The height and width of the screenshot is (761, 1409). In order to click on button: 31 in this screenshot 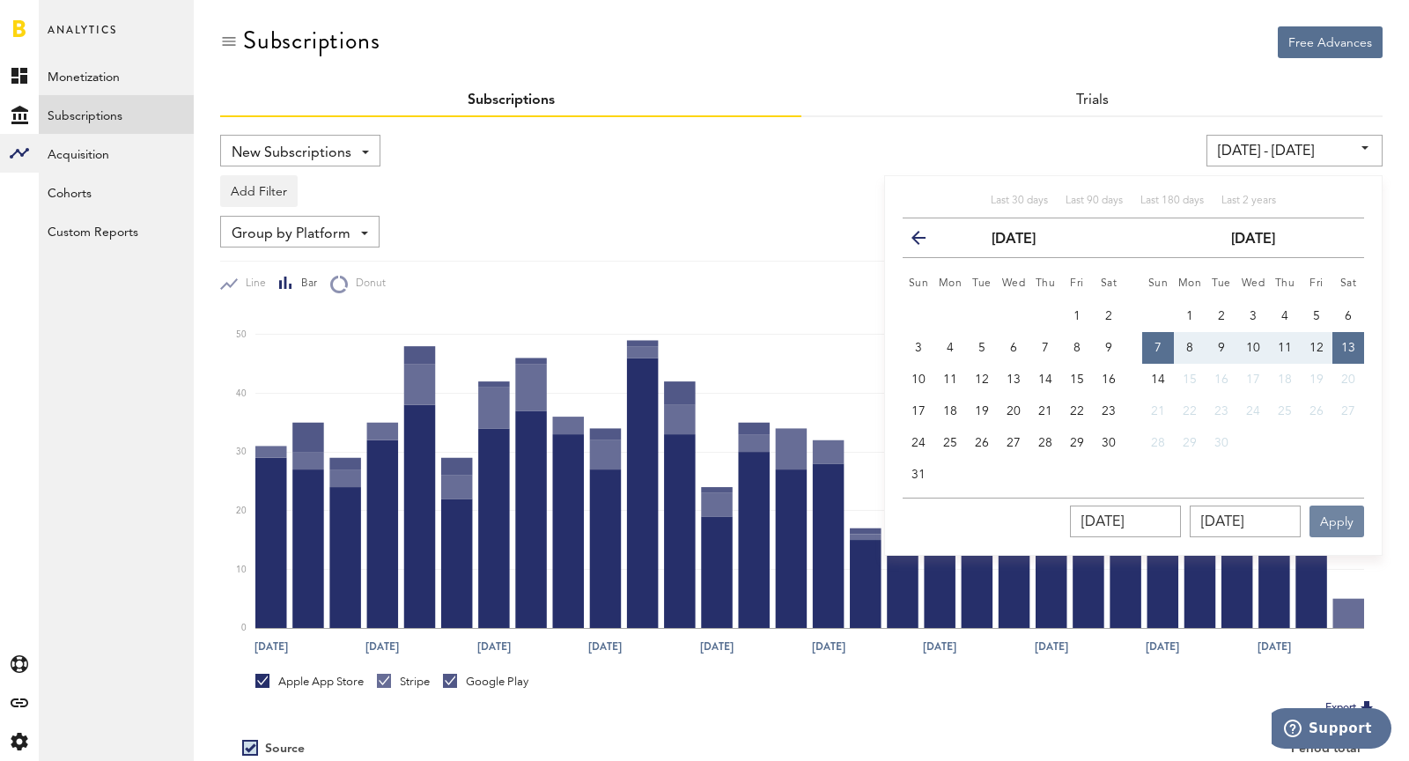, I will do `click(919, 475)`.